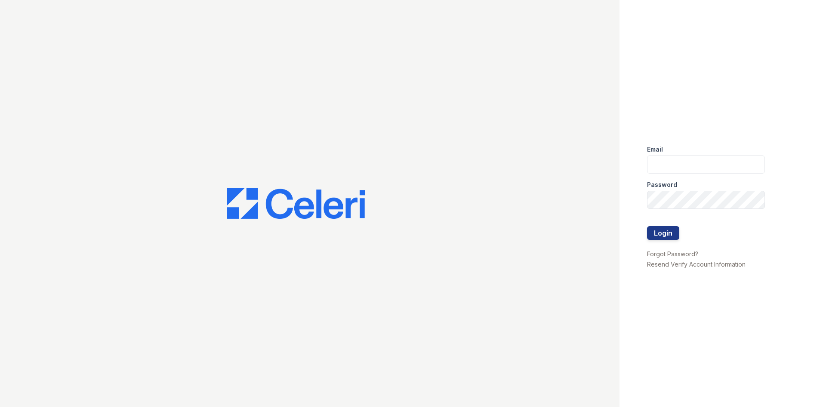 Image resolution: width=826 pixels, height=407 pixels. Describe the element at coordinates (673, 254) in the screenshot. I see `a: Forgot Password?` at that location.